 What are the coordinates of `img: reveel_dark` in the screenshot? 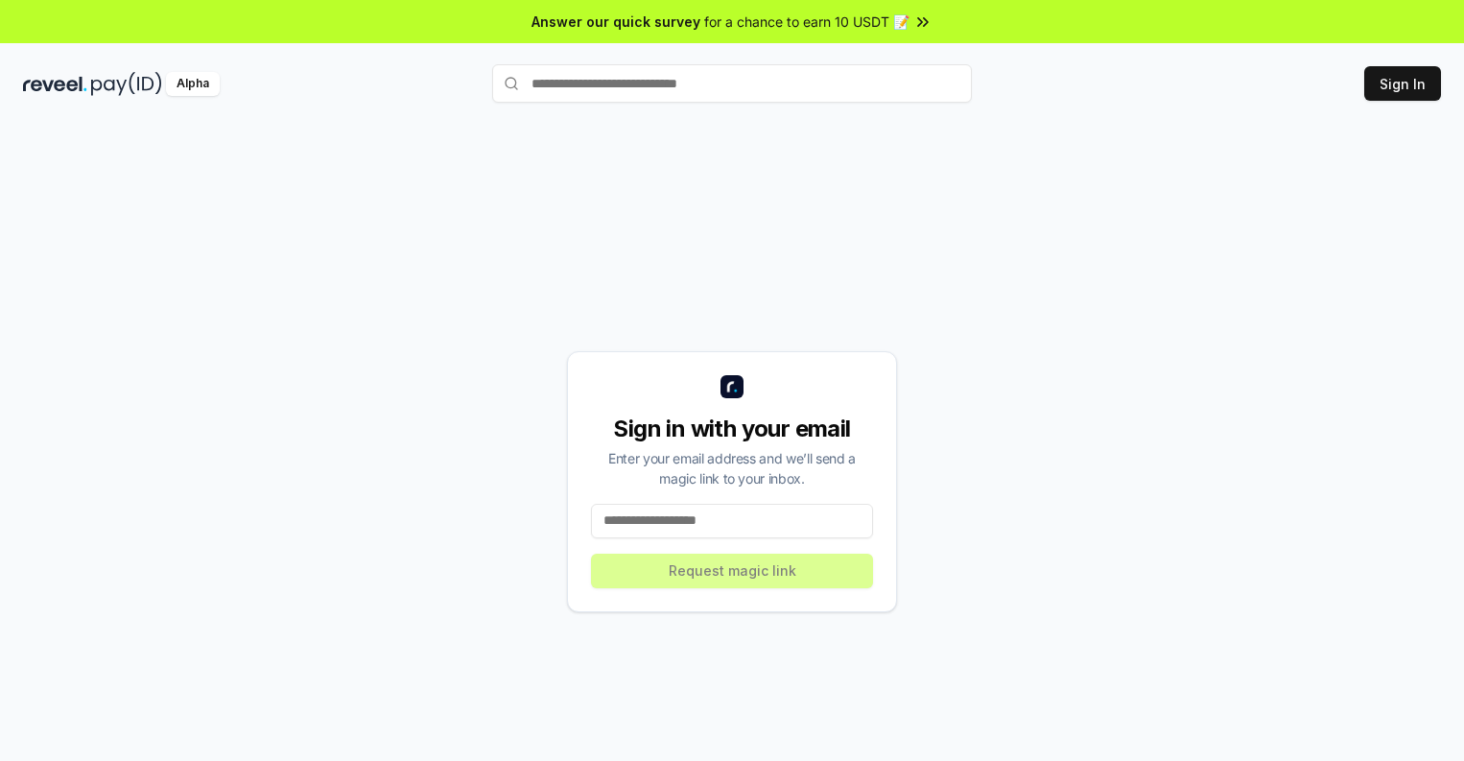 It's located at (55, 83).